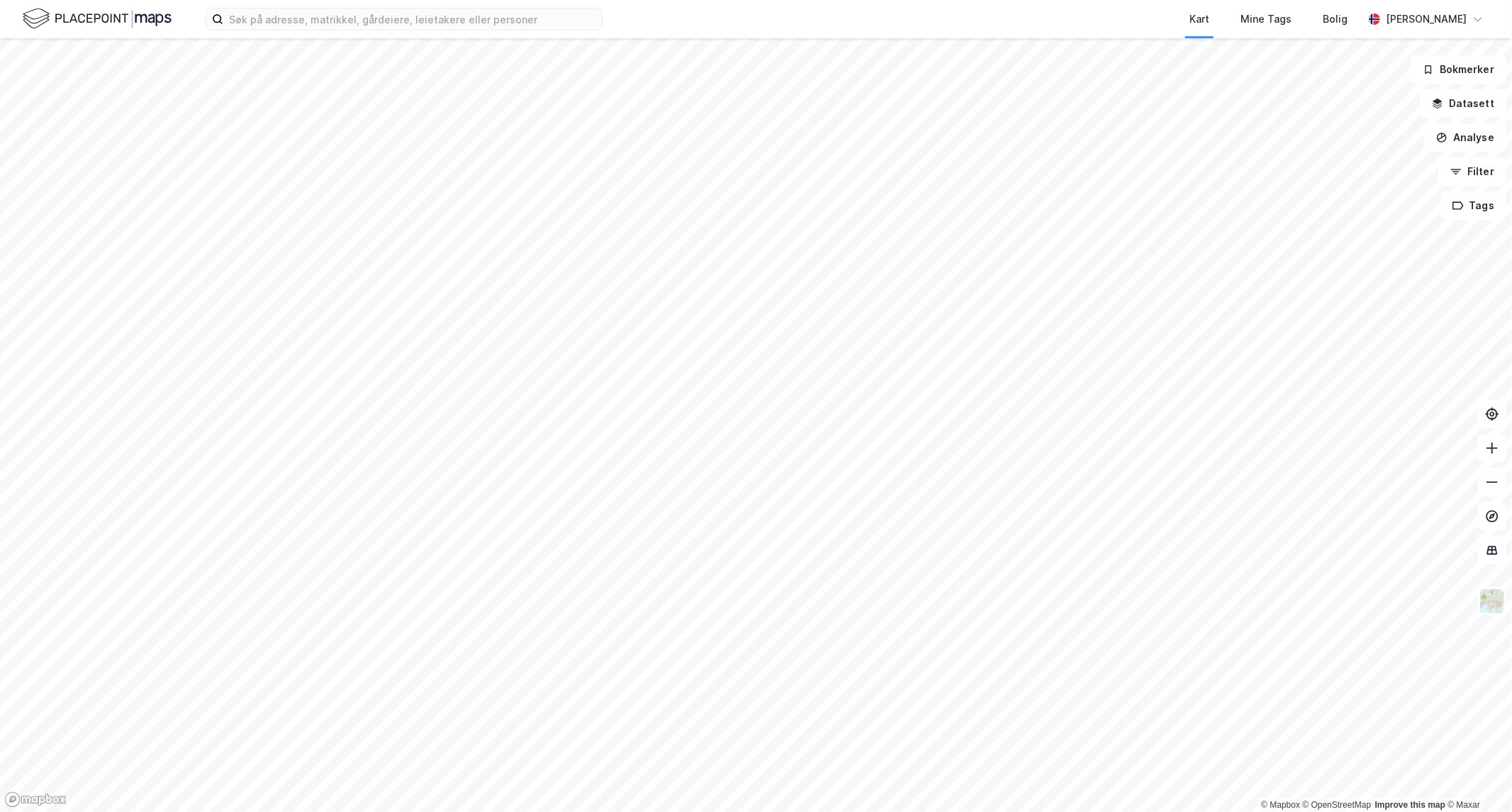 The image size is (1512, 812). I want to click on button: Analyse, so click(1465, 138).